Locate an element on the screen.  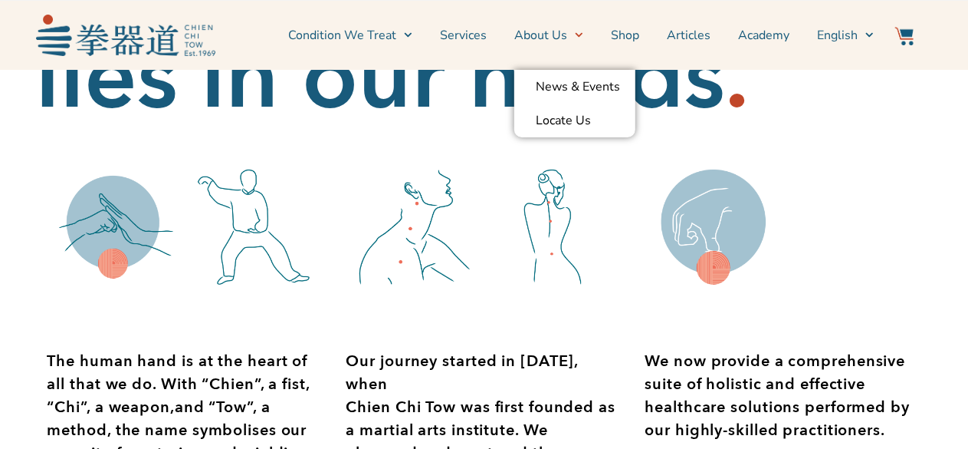
p: We now provide a comprehensive suite of holistic and effective healthcare solutions performed by ... is located at coordinates (783, 396).